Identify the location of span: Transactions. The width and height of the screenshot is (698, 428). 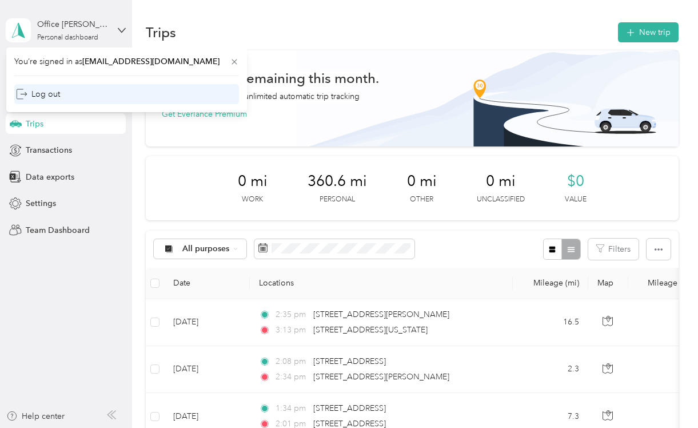
(49, 150).